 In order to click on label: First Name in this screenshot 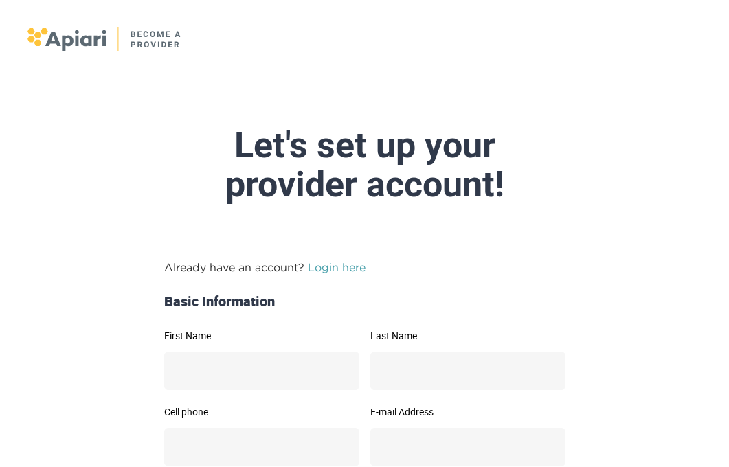, I will do `click(262, 336)`.